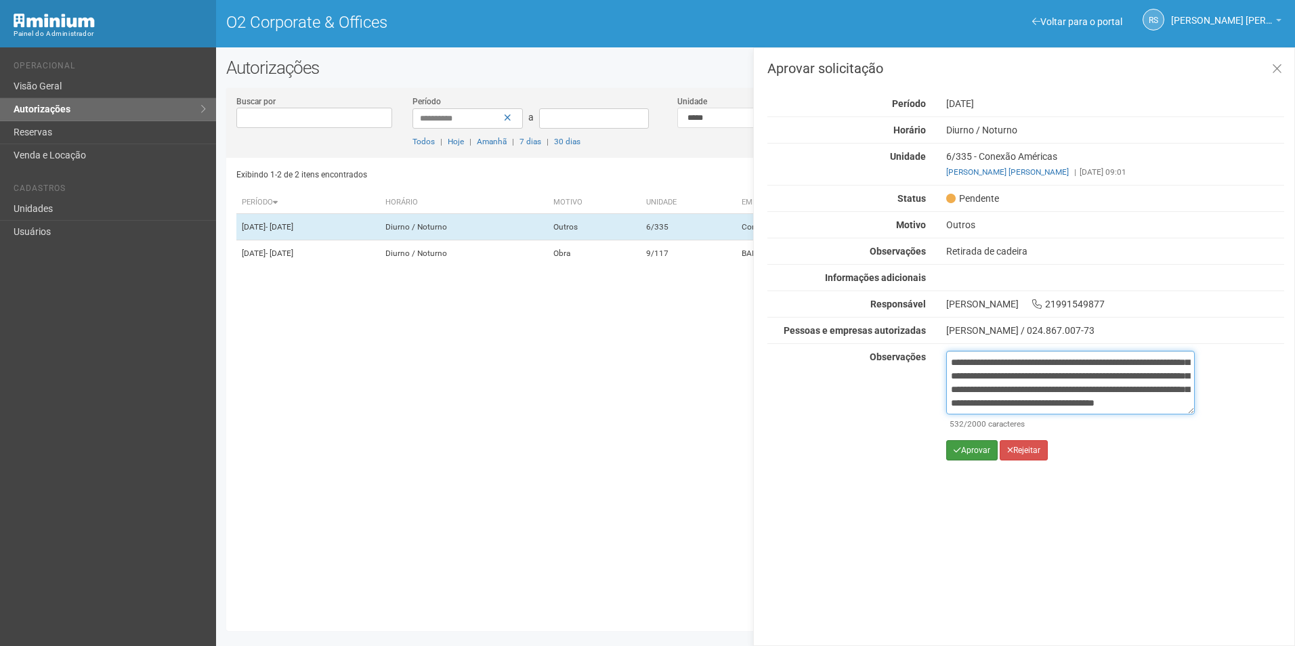 This screenshot has width=1295, height=646. What do you see at coordinates (911, 225) in the screenshot?
I see `strong: Motivo` at bounding box center [911, 225].